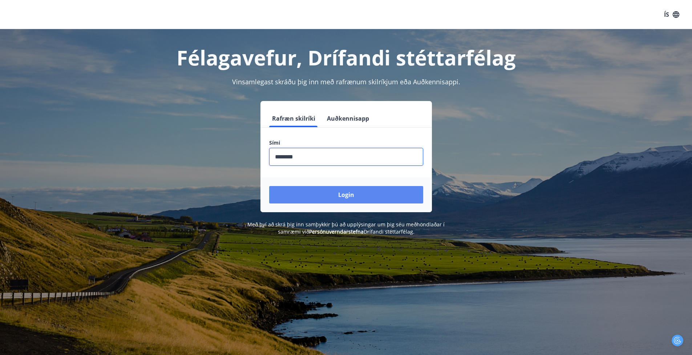 Image resolution: width=692 pixels, height=355 pixels. Describe the element at coordinates (346, 195) in the screenshot. I see `button: Login` at that location.